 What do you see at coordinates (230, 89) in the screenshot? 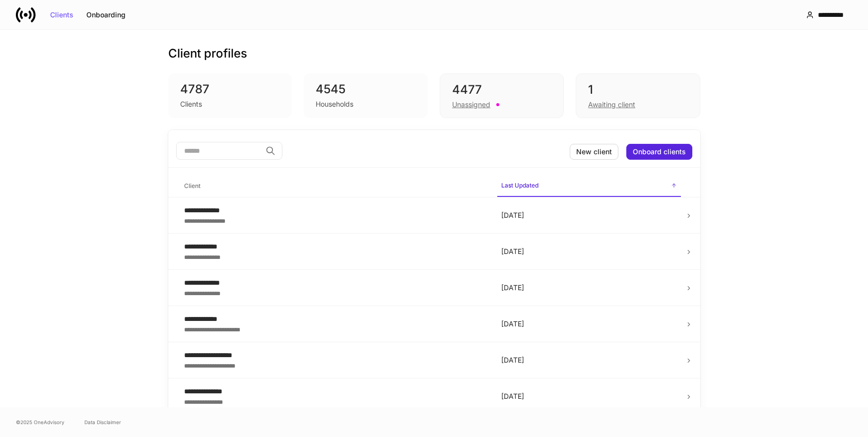
I see `div: 4787` at bounding box center [230, 89].